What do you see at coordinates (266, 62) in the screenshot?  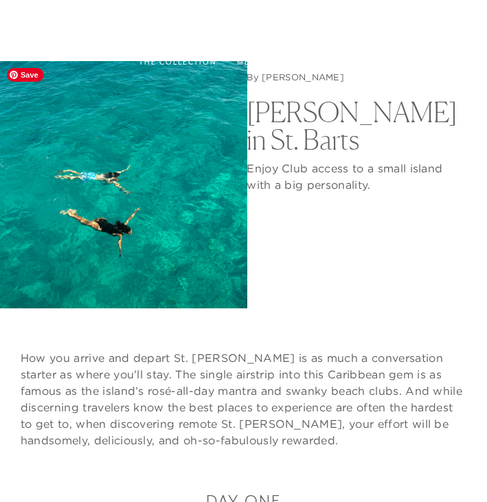 I see `a: Membership` at bounding box center [266, 62].